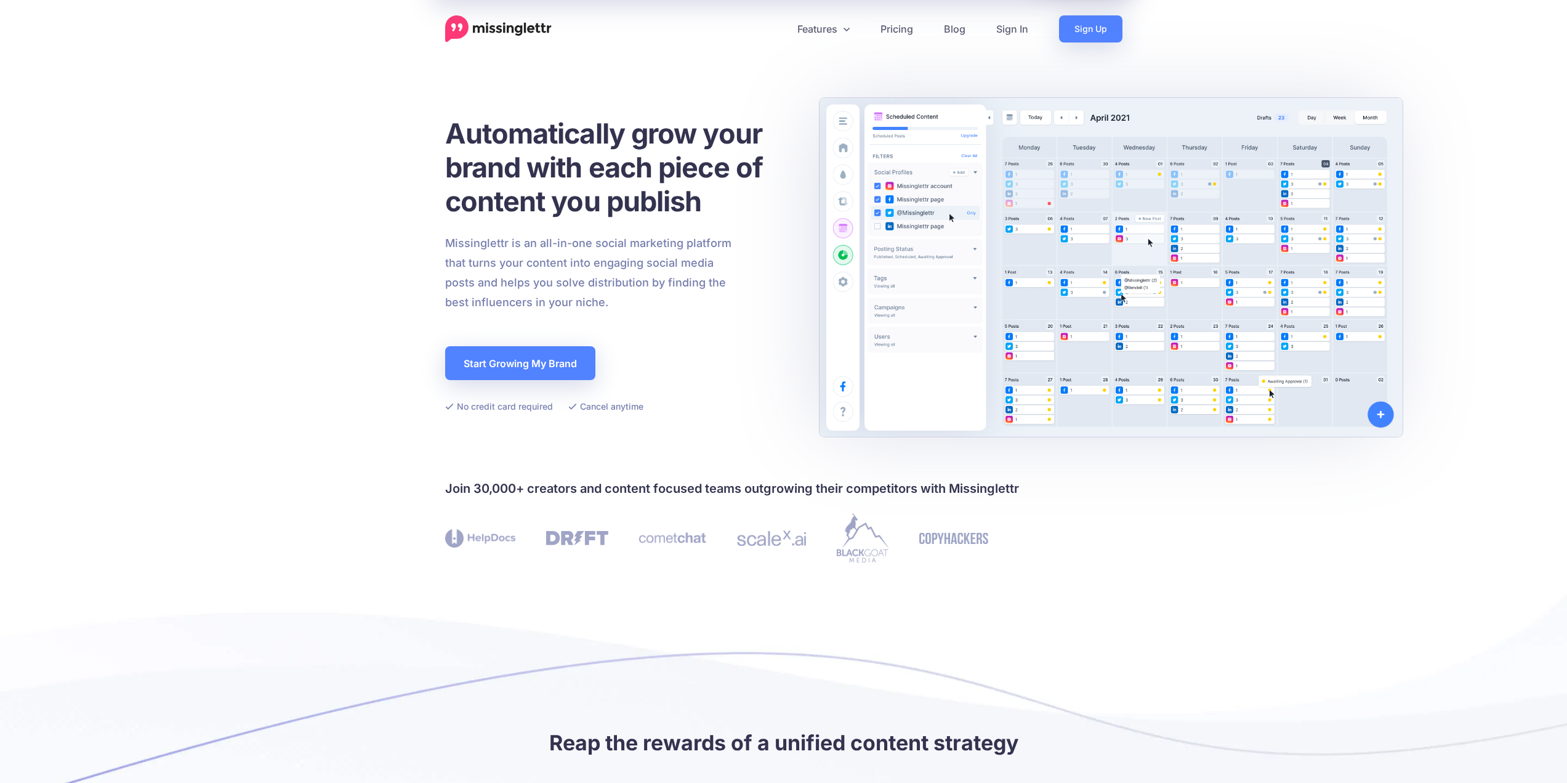  What do you see at coordinates (897, 29) in the screenshot?
I see `a: Pricing` at bounding box center [897, 29].